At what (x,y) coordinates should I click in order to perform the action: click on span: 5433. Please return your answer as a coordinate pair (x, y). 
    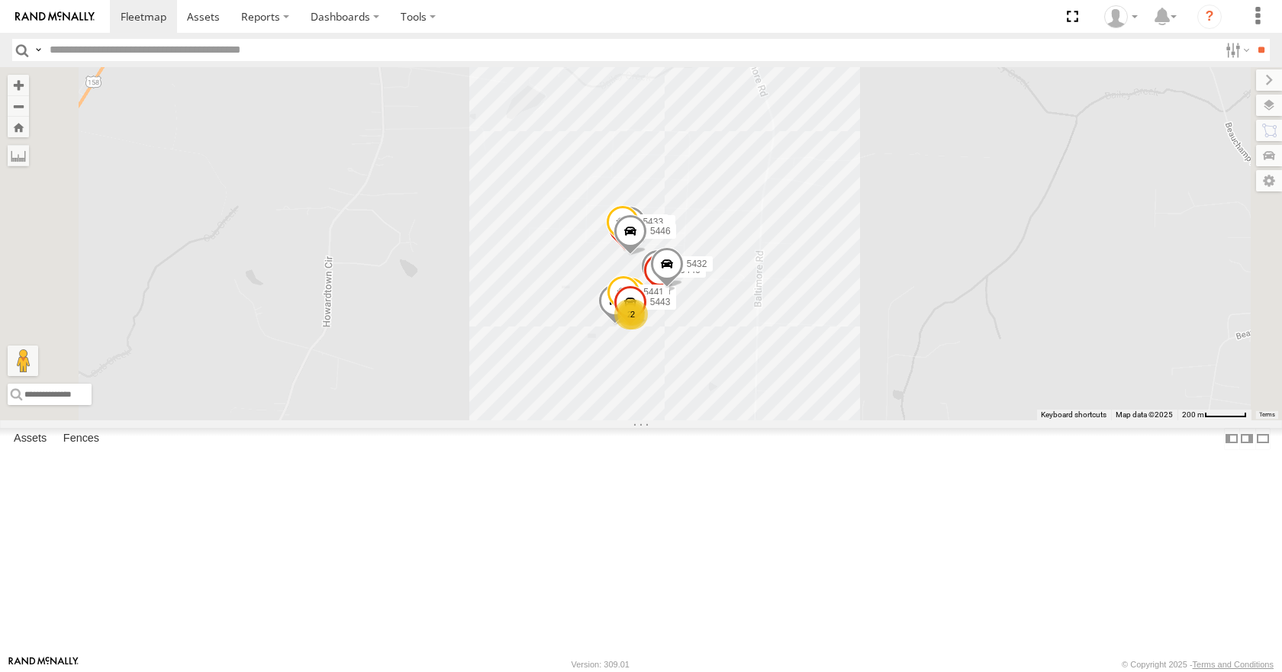
    Looking at the image, I should click on (652, 223).